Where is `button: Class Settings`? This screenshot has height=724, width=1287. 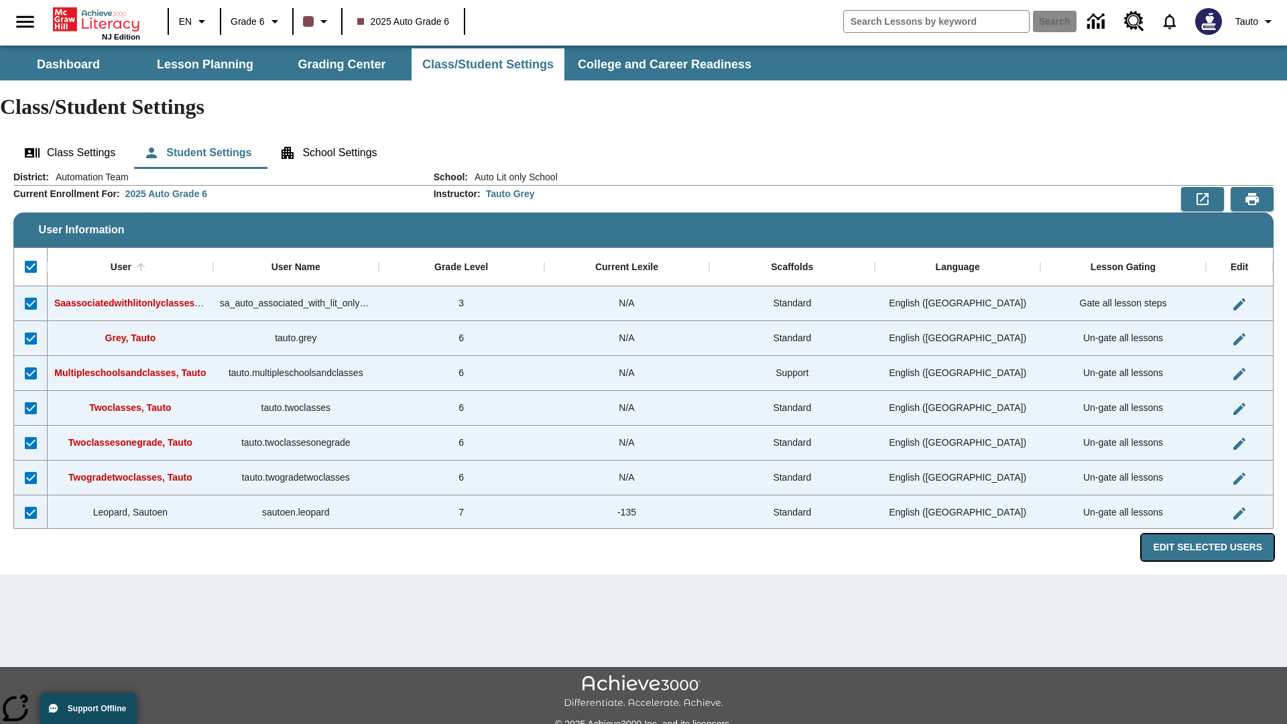
button: Class Settings is located at coordinates (70, 153).